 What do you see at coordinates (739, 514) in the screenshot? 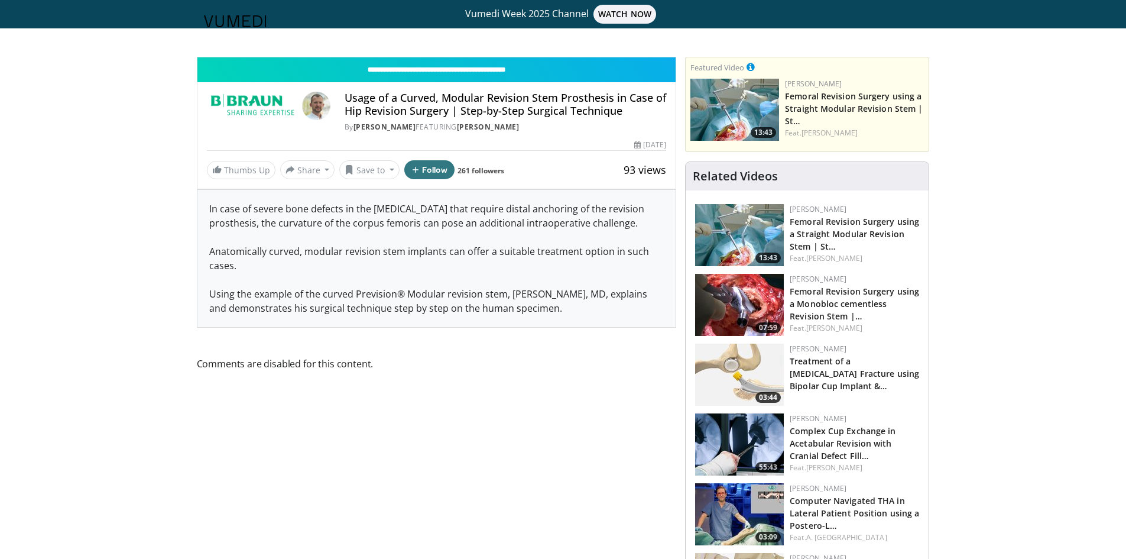
I see `img: 11fc43c8-c25e-4126-ac60-c8374046ba21.jpg.150x105_q85_crop-smart_upscale.jpg` at bounding box center [739, 514].